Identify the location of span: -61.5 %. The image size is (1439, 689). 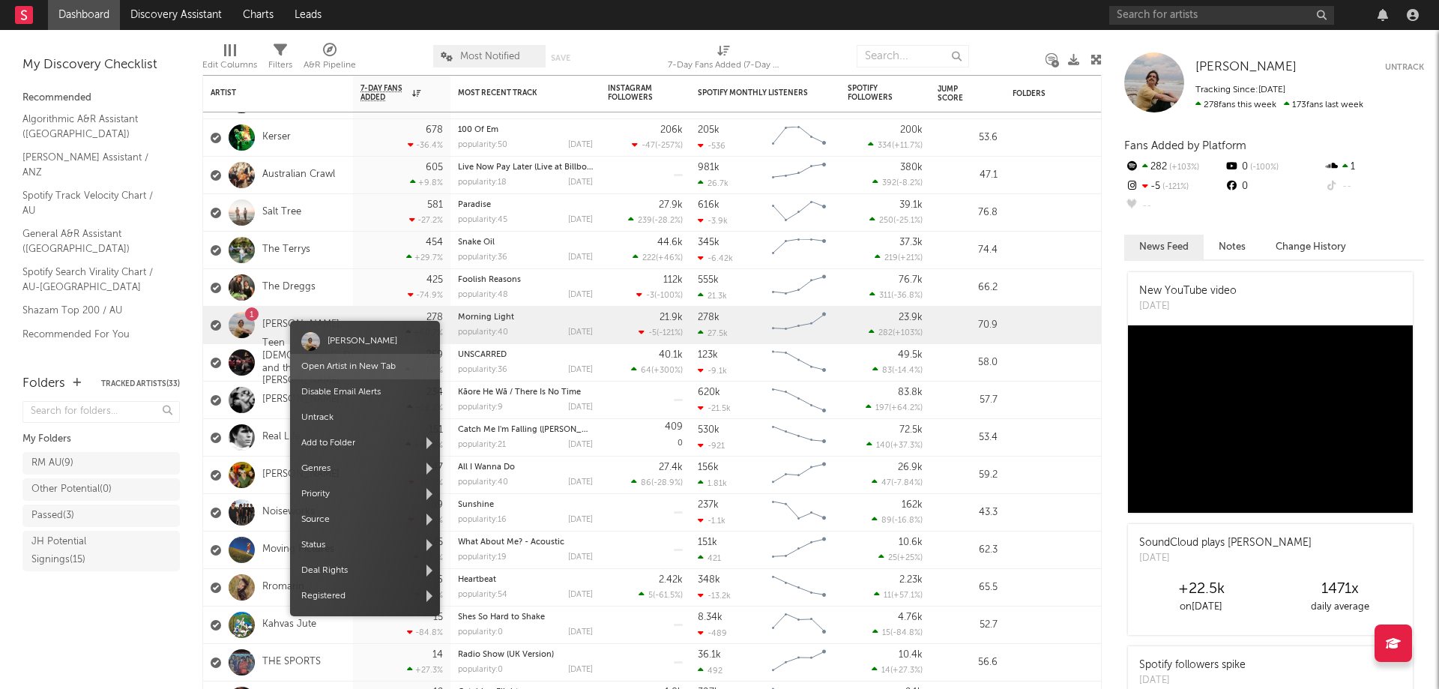
(668, 595).